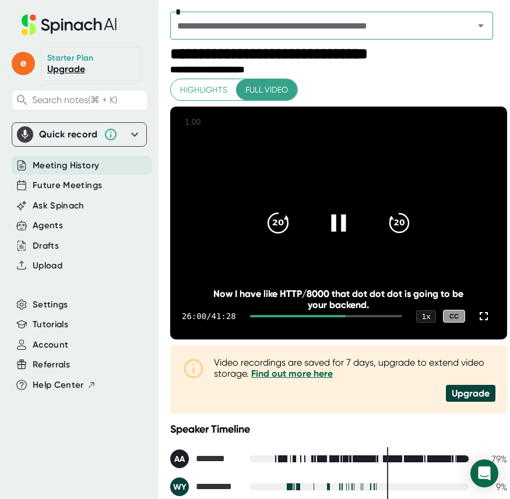  What do you see at coordinates (51, 365) in the screenshot?
I see `button: Referrals` at bounding box center [51, 365].